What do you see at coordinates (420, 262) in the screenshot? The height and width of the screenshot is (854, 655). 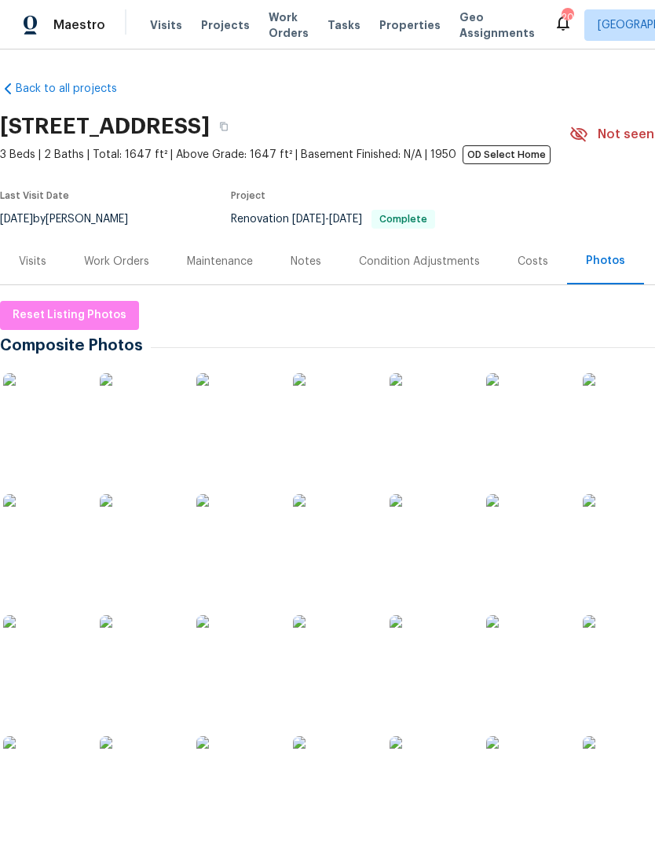 I see `div: Condition Adjustments` at bounding box center [420, 262].